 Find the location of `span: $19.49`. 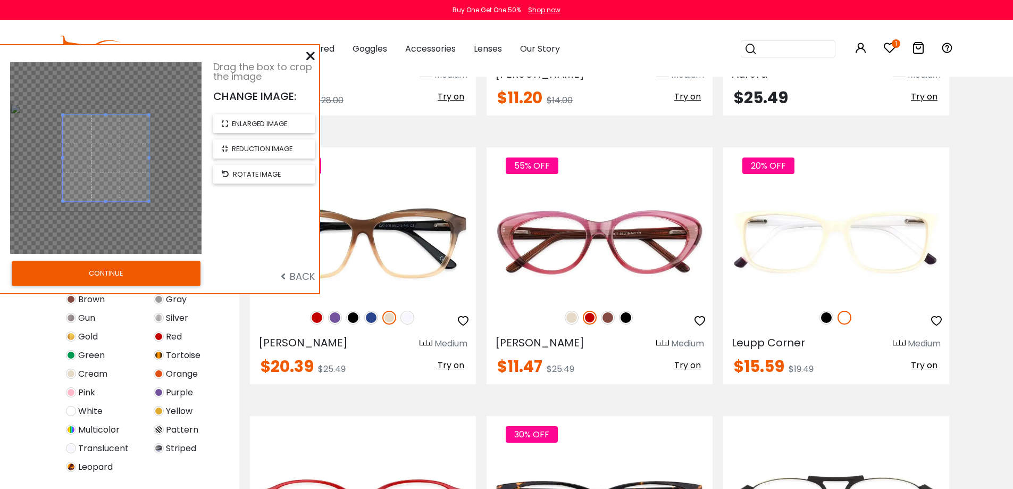

span: $19.49 is located at coordinates (801, 368).